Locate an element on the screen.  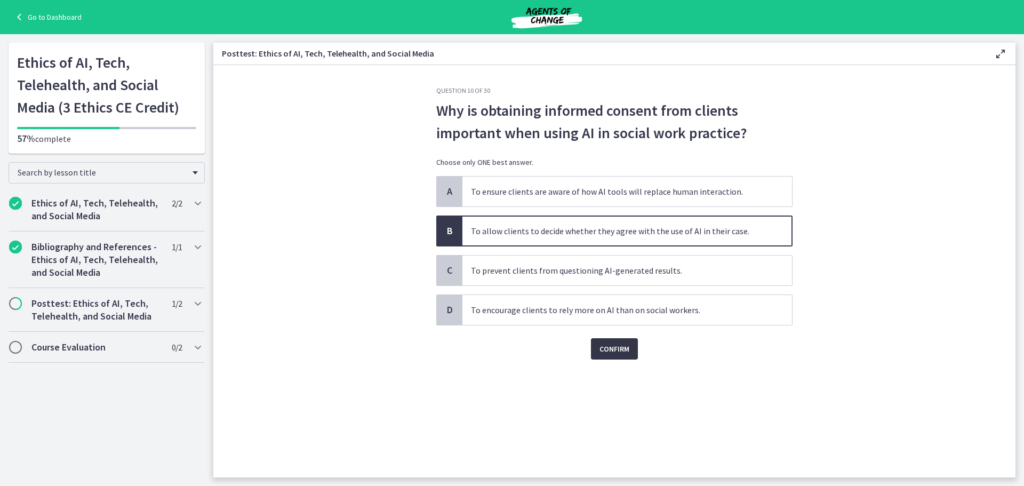
a: Go to Dashboard is located at coordinates (47, 17).